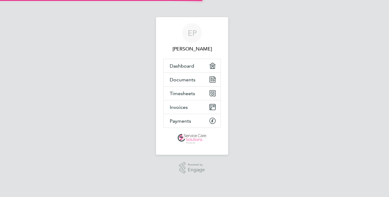  Describe the element at coordinates (192, 66) in the screenshot. I see `a: Dashboard` at that location.